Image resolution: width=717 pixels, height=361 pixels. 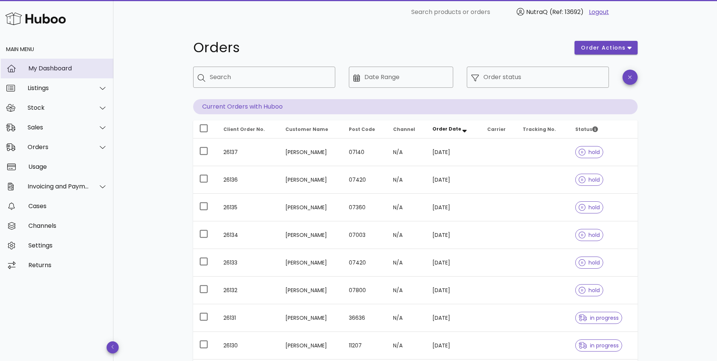 I want to click on div: Stock, so click(x=58, y=107).